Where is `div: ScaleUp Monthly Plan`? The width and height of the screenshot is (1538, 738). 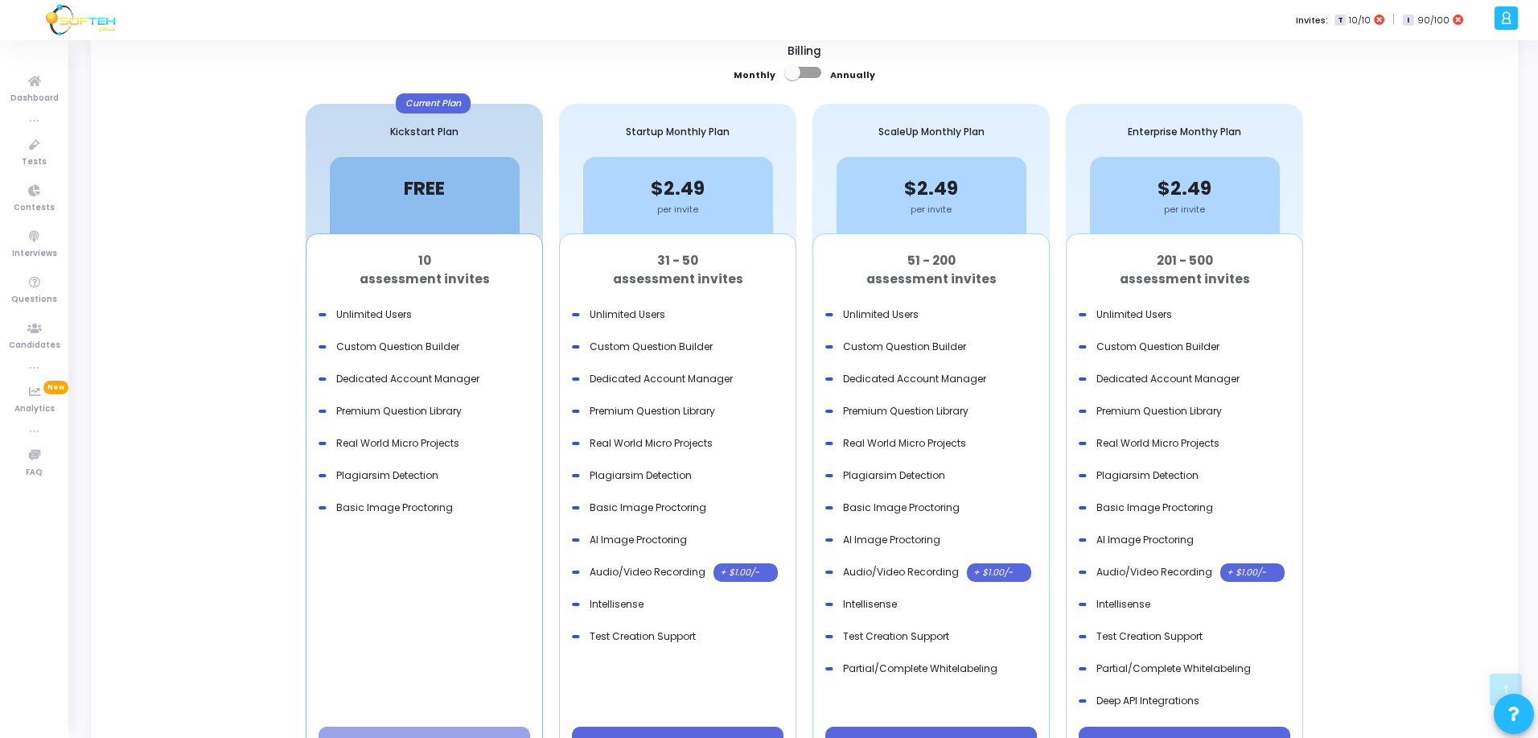 div: ScaleUp Monthly Plan is located at coordinates (931, 130).